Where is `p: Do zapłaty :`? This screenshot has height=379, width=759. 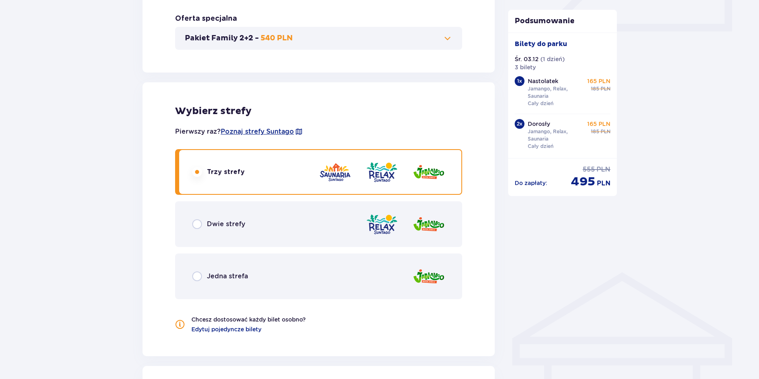 p: Do zapłaty : is located at coordinates (531, 183).